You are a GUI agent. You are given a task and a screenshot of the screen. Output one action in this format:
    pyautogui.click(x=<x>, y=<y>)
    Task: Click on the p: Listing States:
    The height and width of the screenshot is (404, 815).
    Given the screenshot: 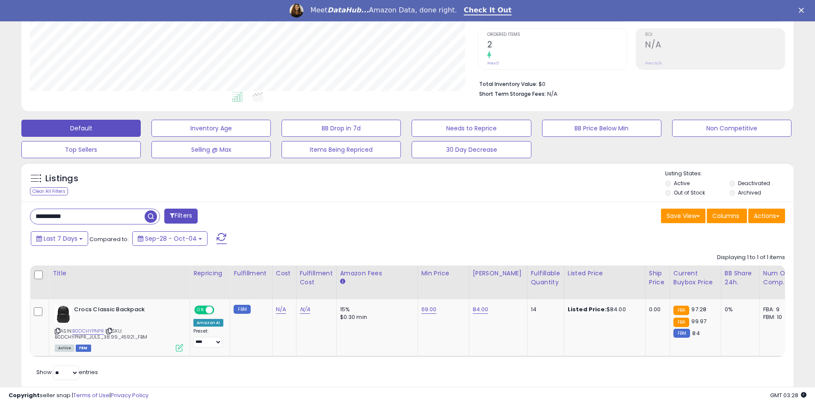 What is the action you would take?
    pyautogui.click(x=730, y=174)
    